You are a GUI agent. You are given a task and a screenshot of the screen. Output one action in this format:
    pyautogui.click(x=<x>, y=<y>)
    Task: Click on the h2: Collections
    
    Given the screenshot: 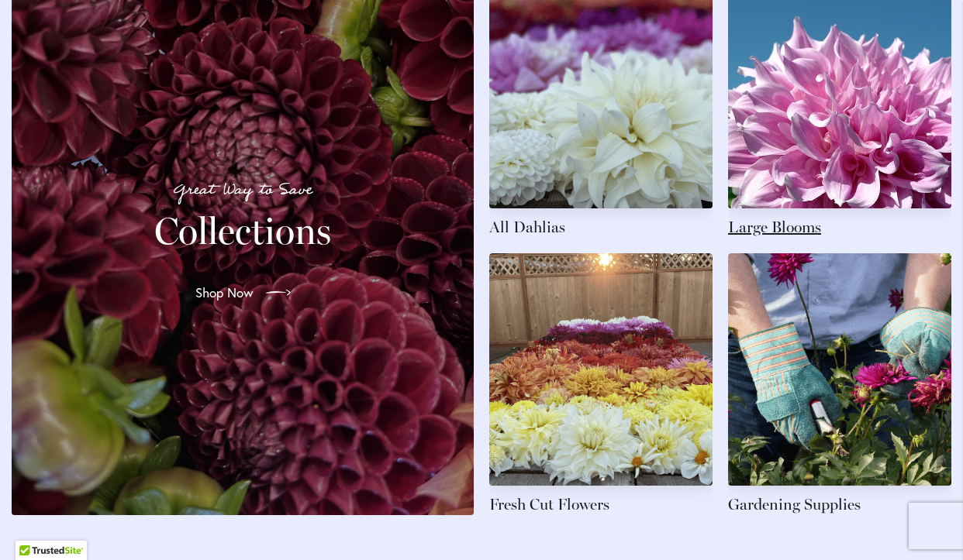 What is the action you would take?
    pyautogui.click(x=243, y=231)
    